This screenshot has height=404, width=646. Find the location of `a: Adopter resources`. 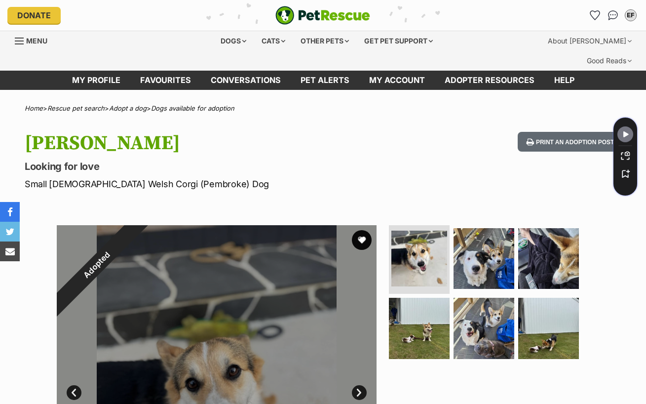

a: Adopter resources is located at coordinates (490, 80).